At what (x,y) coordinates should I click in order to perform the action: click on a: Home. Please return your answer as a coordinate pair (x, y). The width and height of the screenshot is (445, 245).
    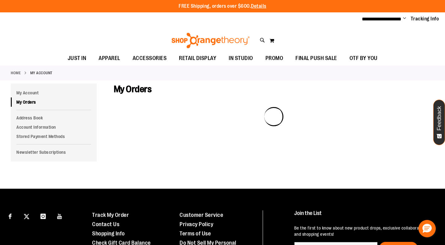
    Looking at the image, I should click on (16, 73).